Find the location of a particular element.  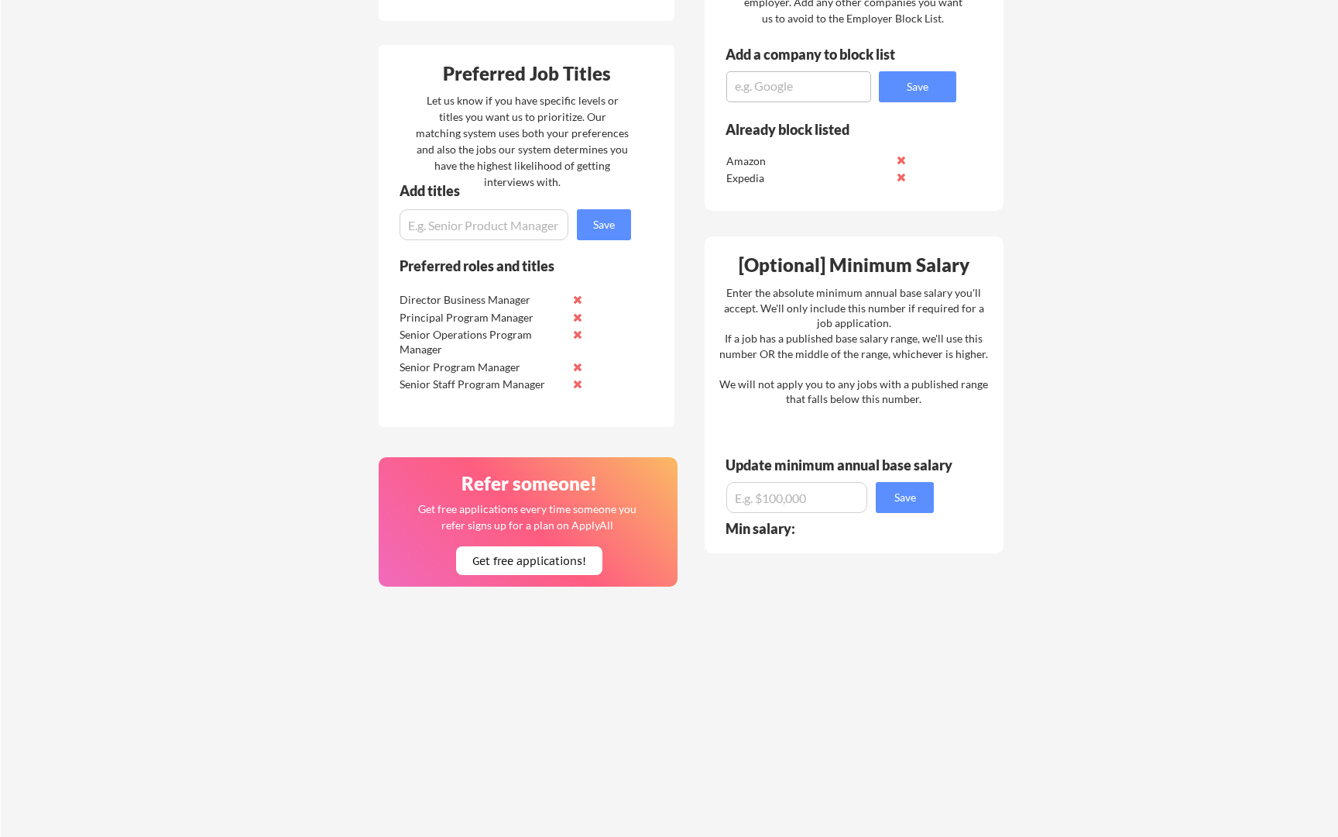

div: Preferred roles and titles is located at coordinates (505, 266).